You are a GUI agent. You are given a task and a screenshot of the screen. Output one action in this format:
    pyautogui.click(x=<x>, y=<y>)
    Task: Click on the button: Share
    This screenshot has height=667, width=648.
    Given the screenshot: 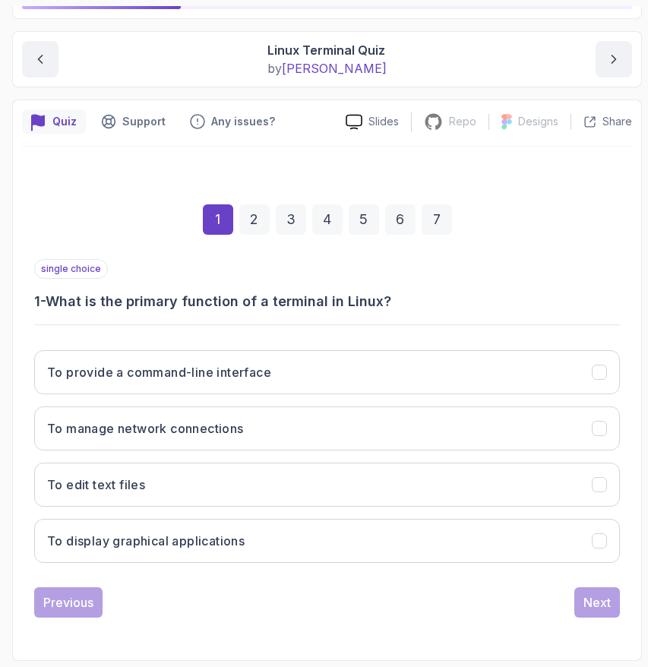 What is the action you would take?
    pyautogui.click(x=601, y=122)
    